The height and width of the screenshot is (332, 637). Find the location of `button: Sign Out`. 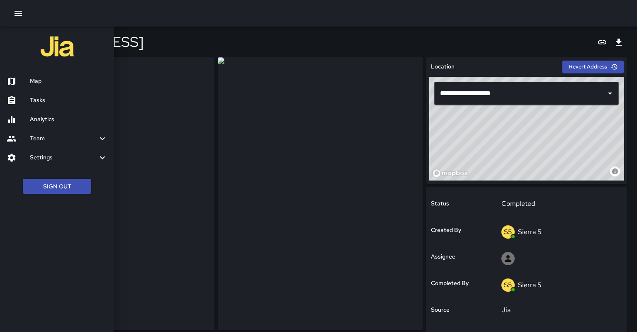

button: Sign Out is located at coordinates (57, 186).